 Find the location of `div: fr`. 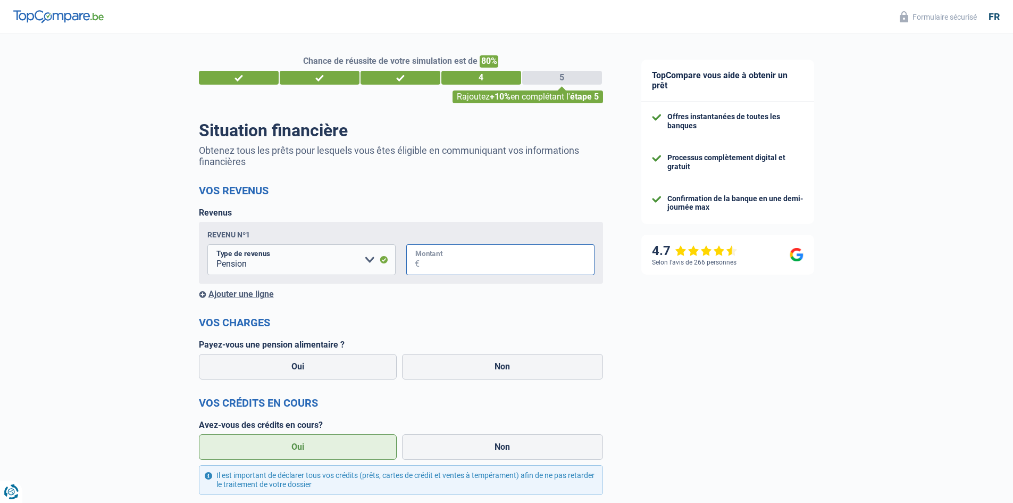

div: fr is located at coordinates (994, 17).